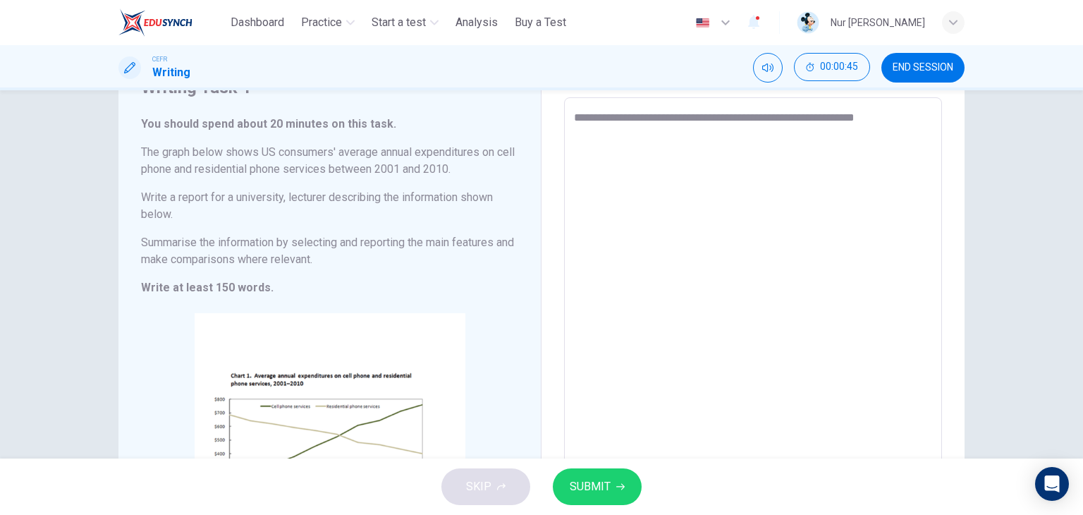 The image size is (1083, 515). What do you see at coordinates (171, 73) in the screenshot?
I see `h1: Writing` at bounding box center [171, 73].